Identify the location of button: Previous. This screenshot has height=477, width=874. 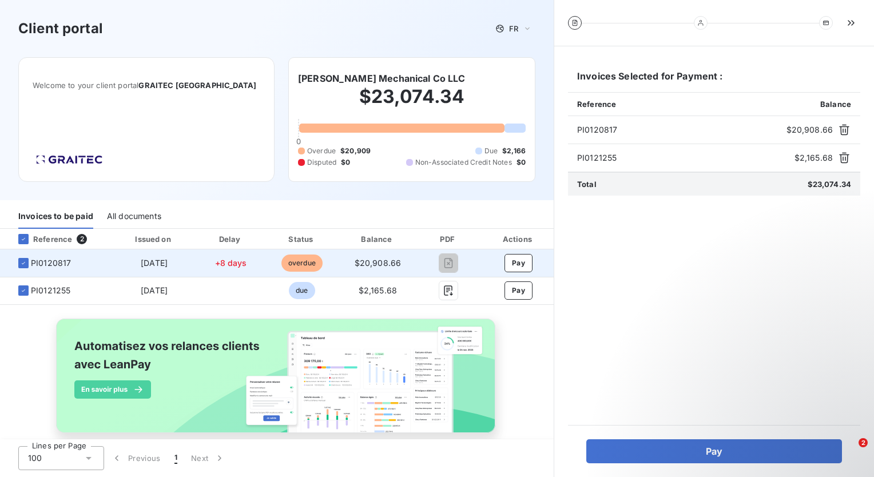
(135, 458).